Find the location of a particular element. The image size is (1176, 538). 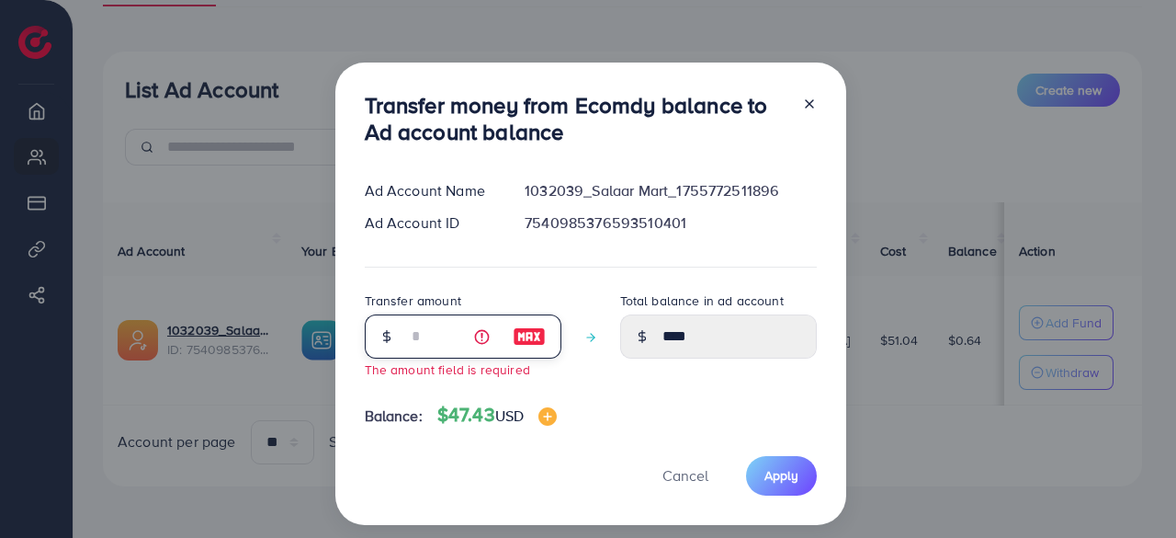

div: Ad Account ID is located at coordinates (430, 222).